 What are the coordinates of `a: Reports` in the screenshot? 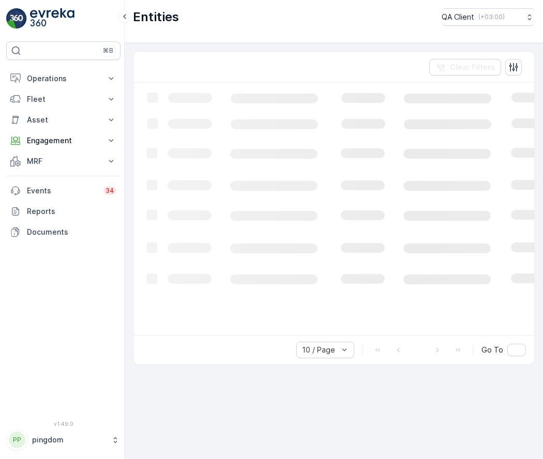 It's located at (63, 211).